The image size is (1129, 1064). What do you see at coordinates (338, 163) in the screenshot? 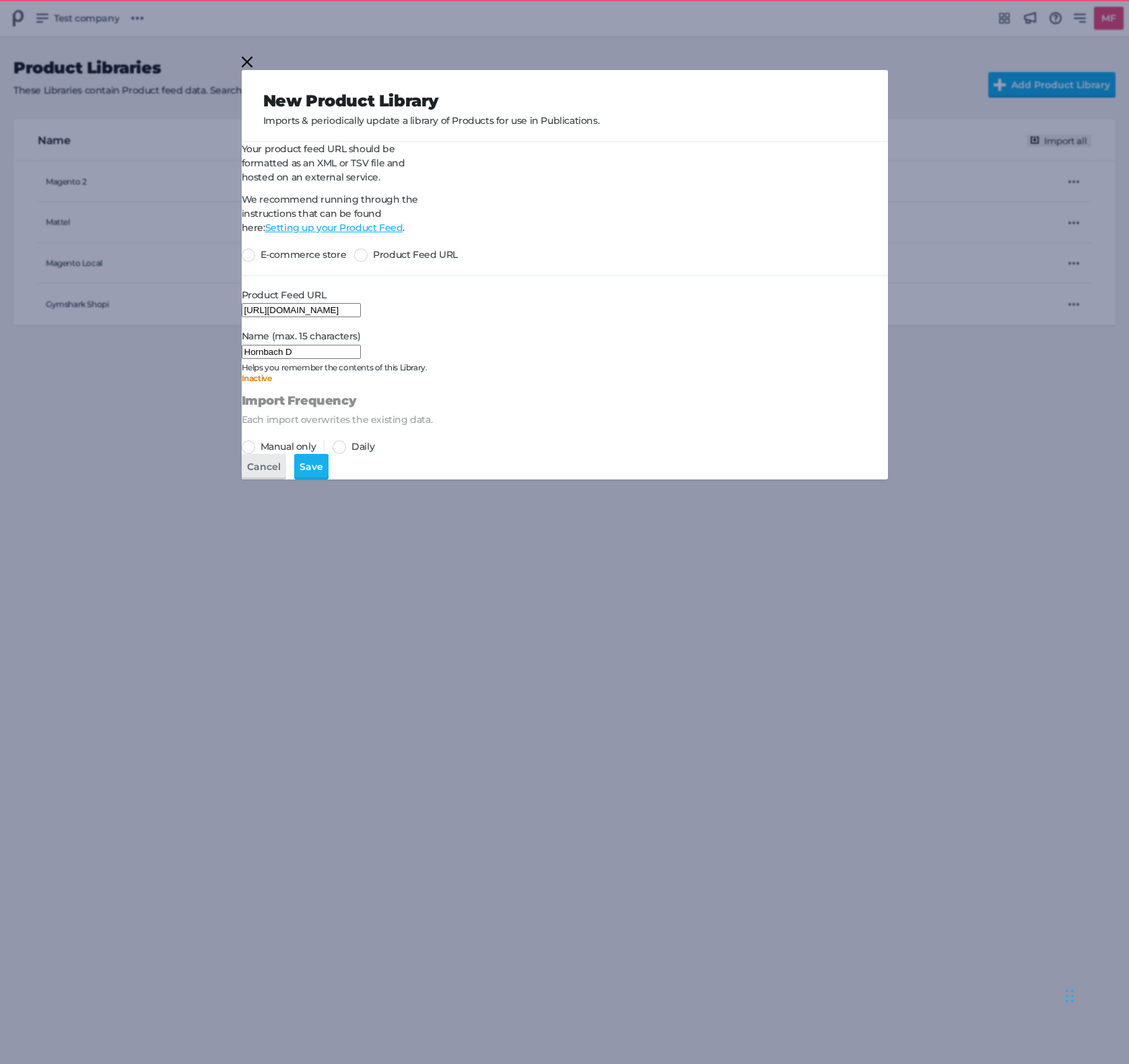
I see `p: Your product feed URL should be formatted as an XML or TSV file and hosted on an external service.` at bounding box center [338, 163].